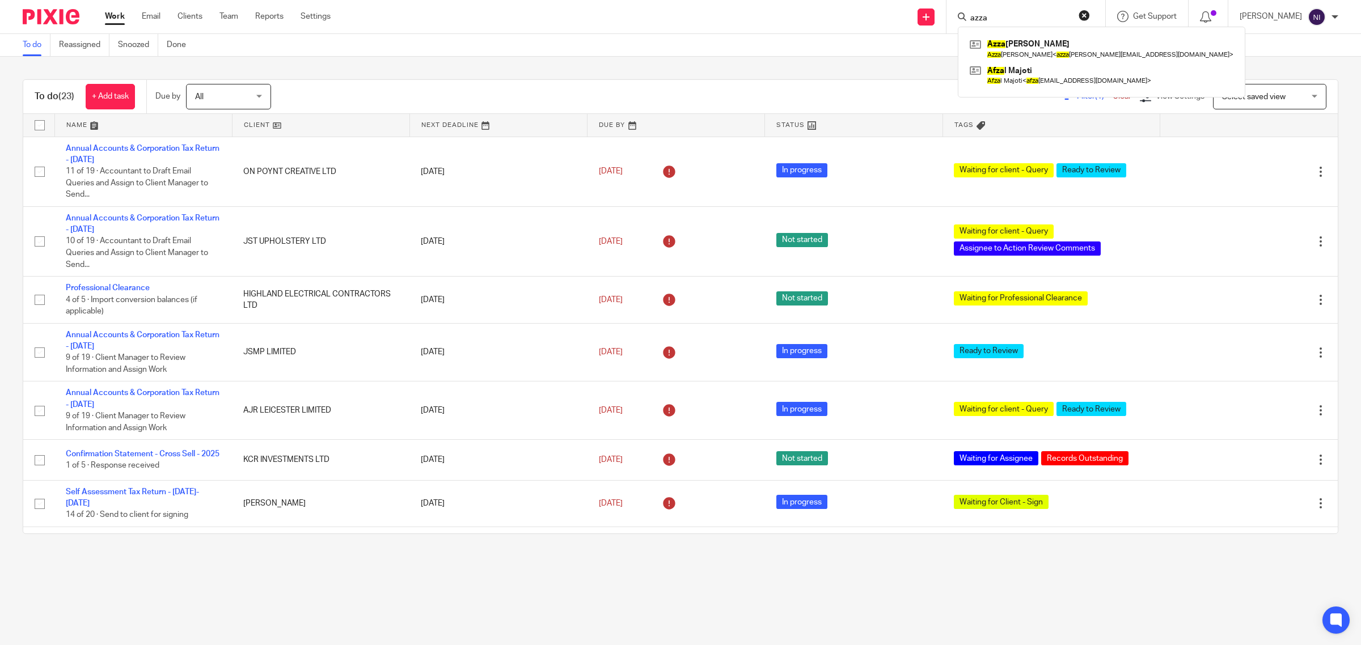 The height and width of the screenshot is (645, 1361). What do you see at coordinates (112, 466) in the screenshot?
I see `span: 1 of 5 · Response received` at bounding box center [112, 466].